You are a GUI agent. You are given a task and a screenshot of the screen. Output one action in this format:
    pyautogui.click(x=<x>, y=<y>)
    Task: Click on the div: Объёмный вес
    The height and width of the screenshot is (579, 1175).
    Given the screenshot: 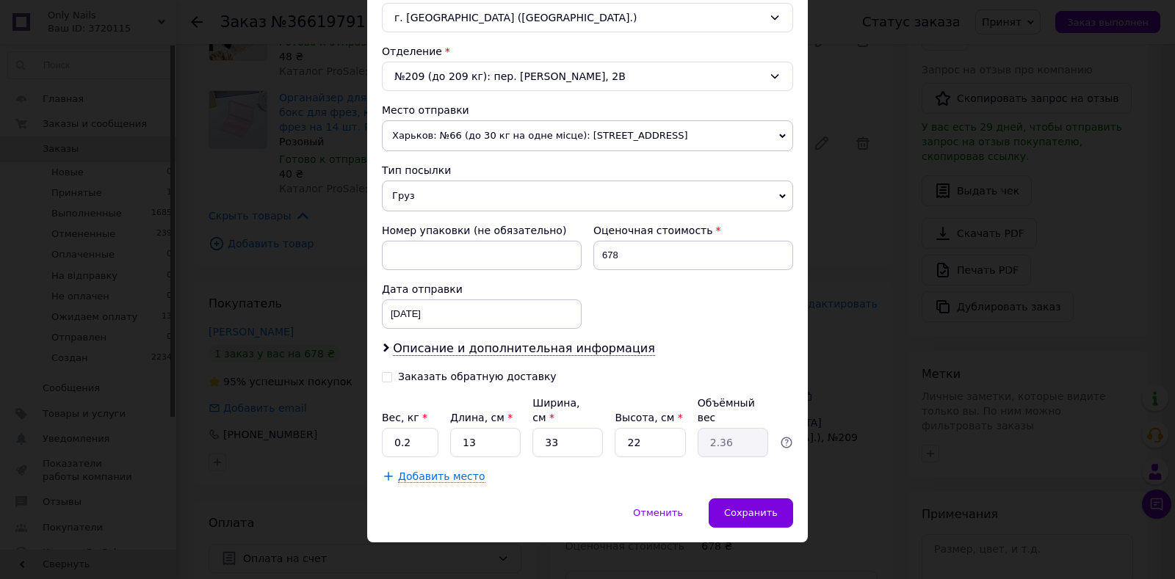 What is the action you would take?
    pyautogui.click(x=733, y=411)
    